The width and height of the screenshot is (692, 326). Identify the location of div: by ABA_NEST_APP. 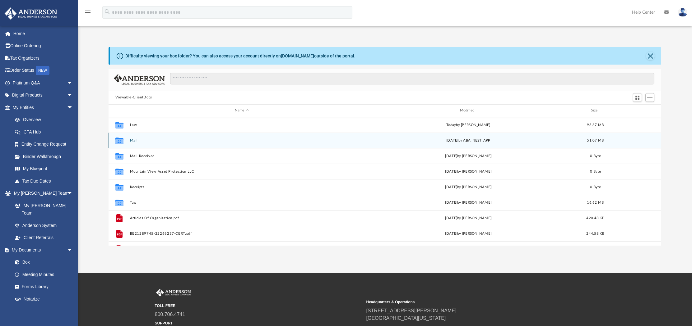
(468, 141).